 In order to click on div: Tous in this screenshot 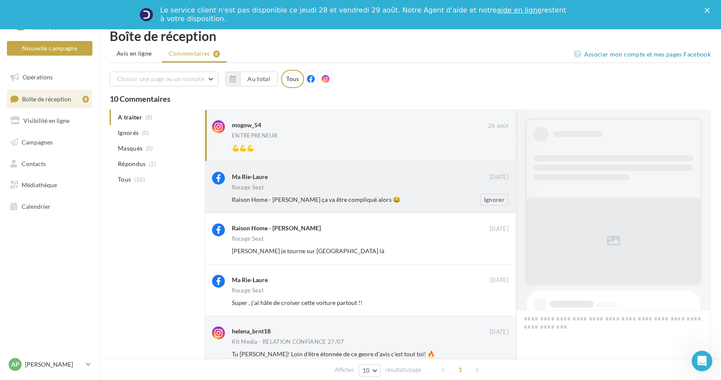, I will do `click(292, 79)`.